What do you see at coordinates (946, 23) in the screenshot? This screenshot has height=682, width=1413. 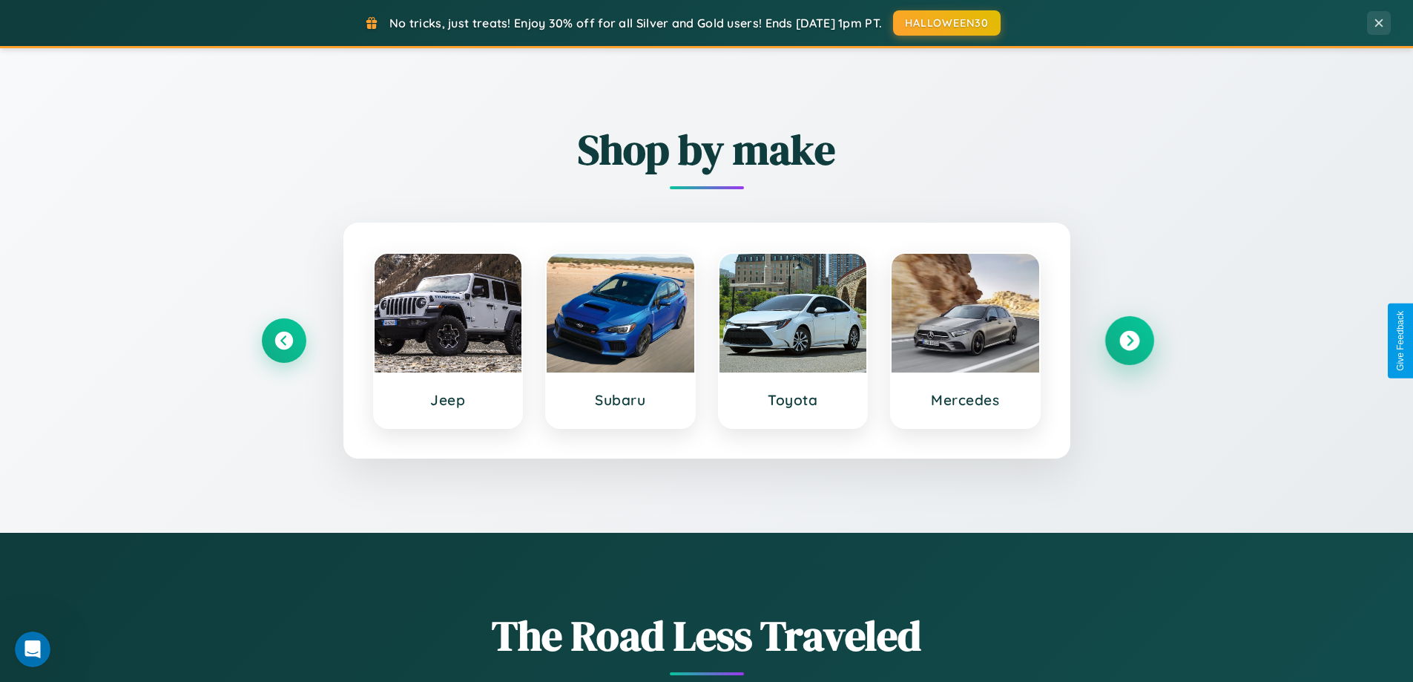 I see `button: HALLOWEEN30` at bounding box center [946, 23].